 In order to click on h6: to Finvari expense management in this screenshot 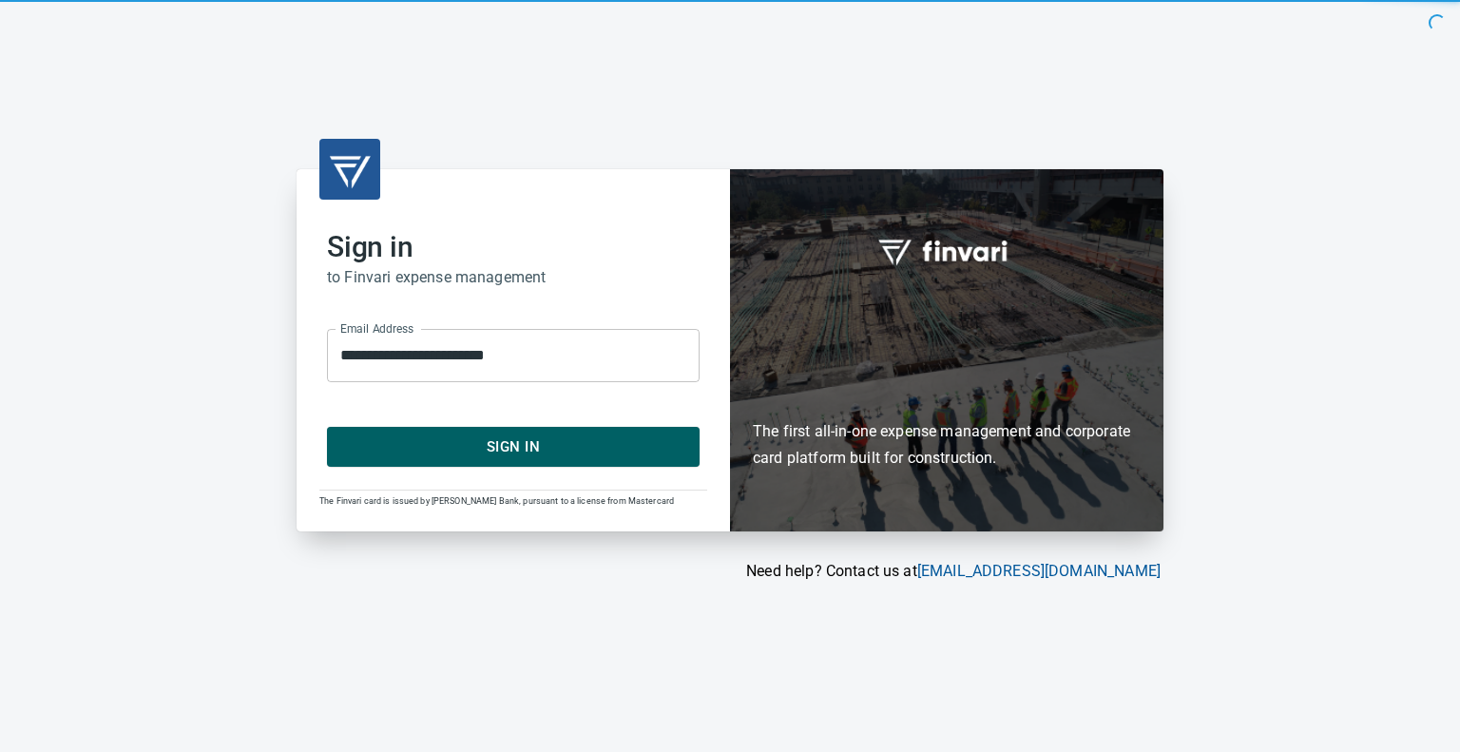, I will do `click(513, 278)`.